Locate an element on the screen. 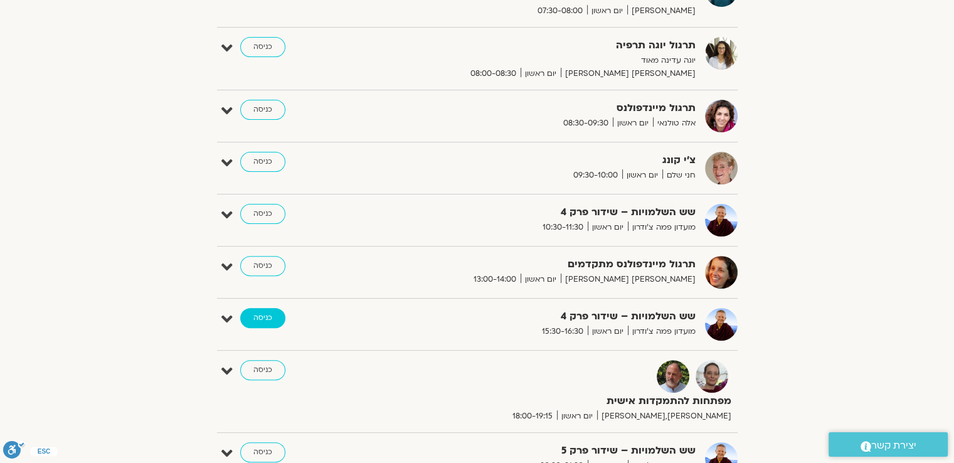 This screenshot has width=954, height=463. span: 08:30-09:30 is located at coordinates (586, 123).